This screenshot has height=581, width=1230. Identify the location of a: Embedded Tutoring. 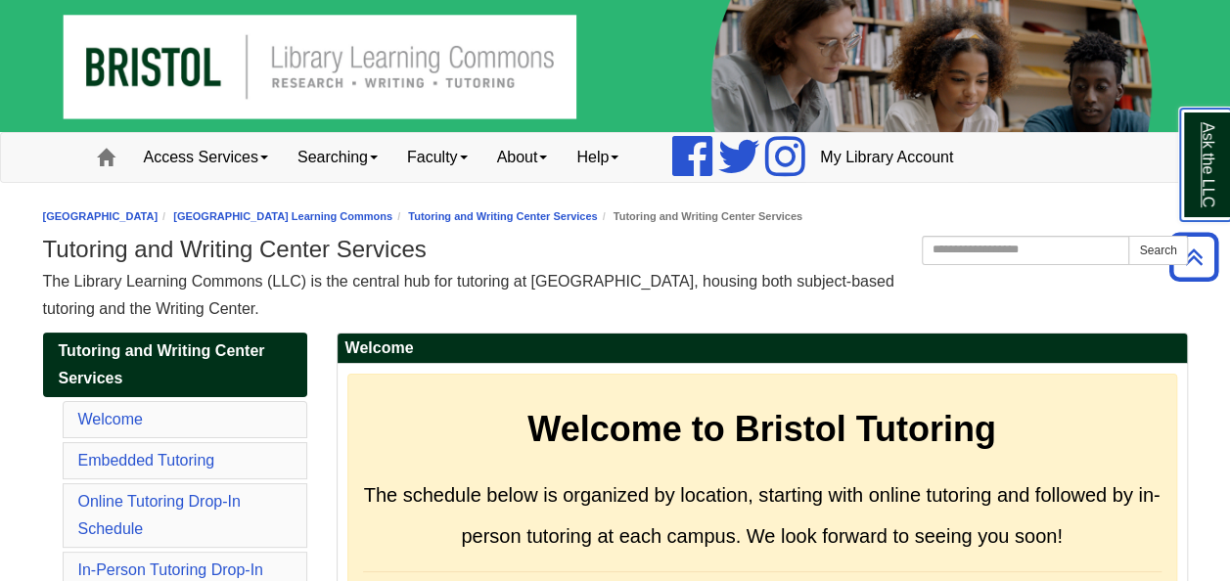
(147, 460).